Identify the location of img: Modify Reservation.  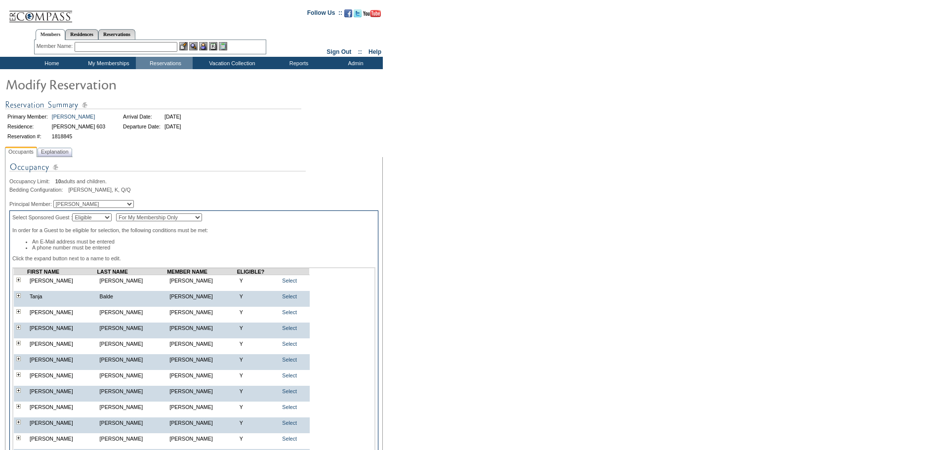
(104, 84).